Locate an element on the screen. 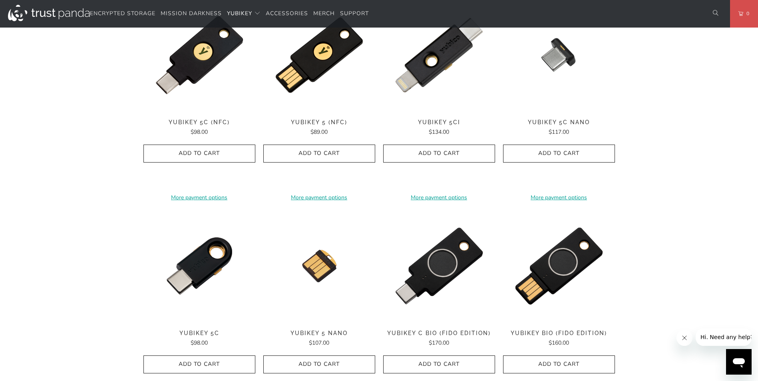  span: $107.00 is located at coordinates (319, 343).